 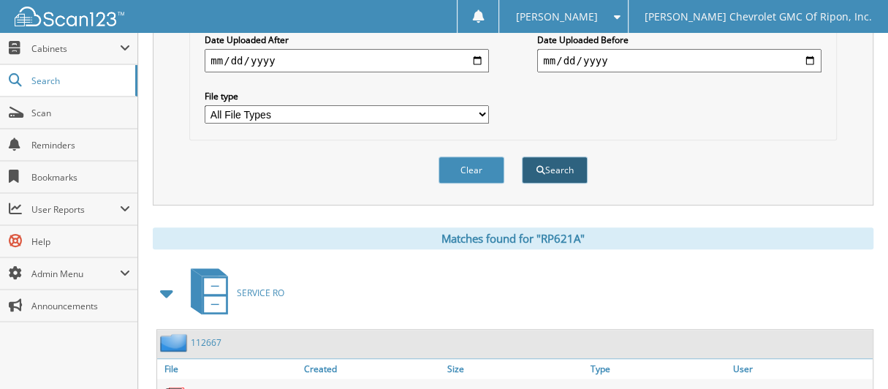 I want to click on button: Search, so click(x=555, y=170).